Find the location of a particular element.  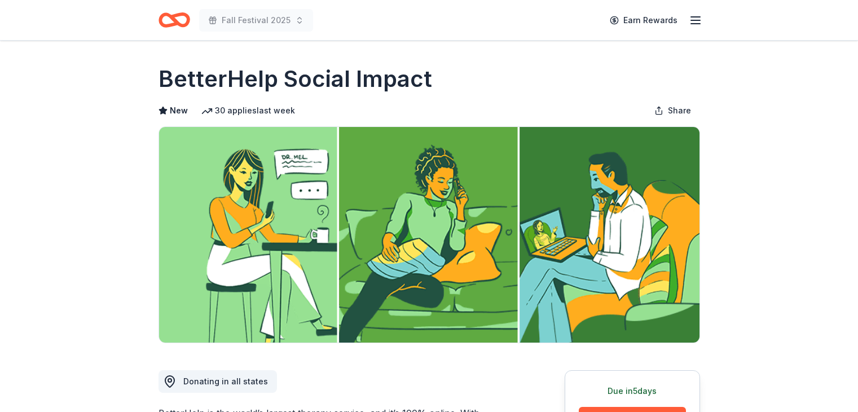

span: Share is located at coordinates (680, 111).